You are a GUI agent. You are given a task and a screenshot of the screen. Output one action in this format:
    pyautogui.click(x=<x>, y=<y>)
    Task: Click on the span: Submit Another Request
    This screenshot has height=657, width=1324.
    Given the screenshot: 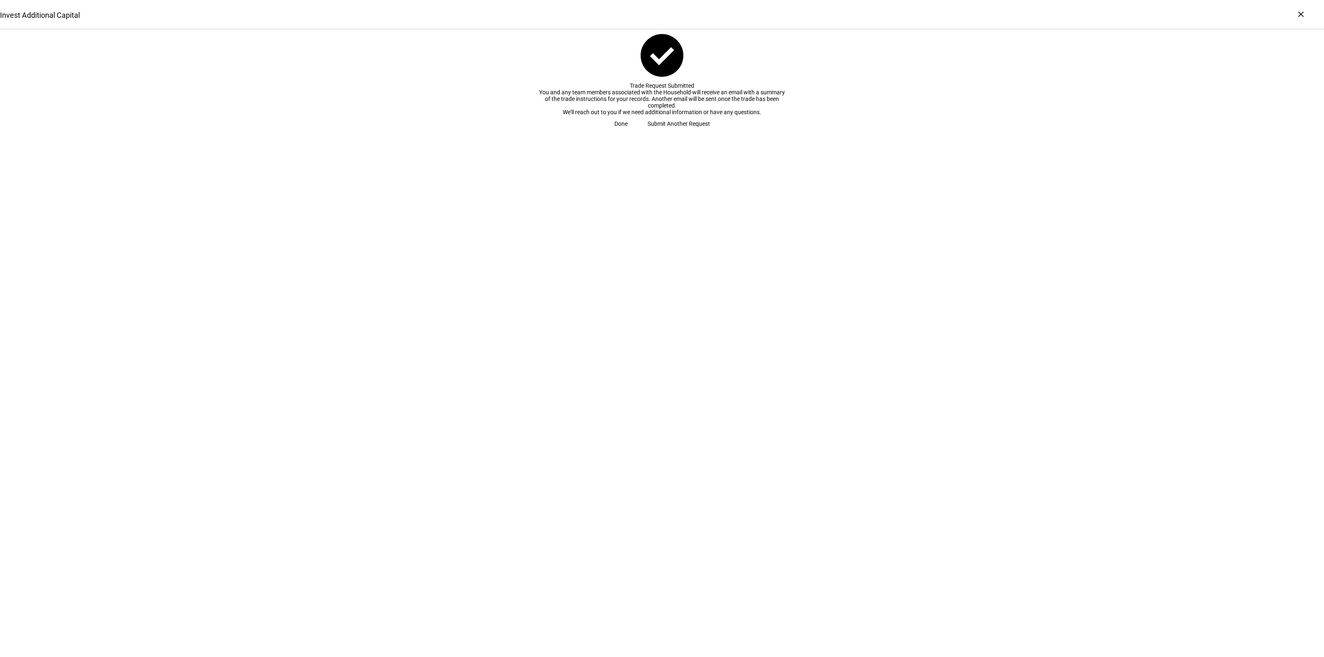 What is the action you would take?
    pyautogui.click(x=678, y=124)
    